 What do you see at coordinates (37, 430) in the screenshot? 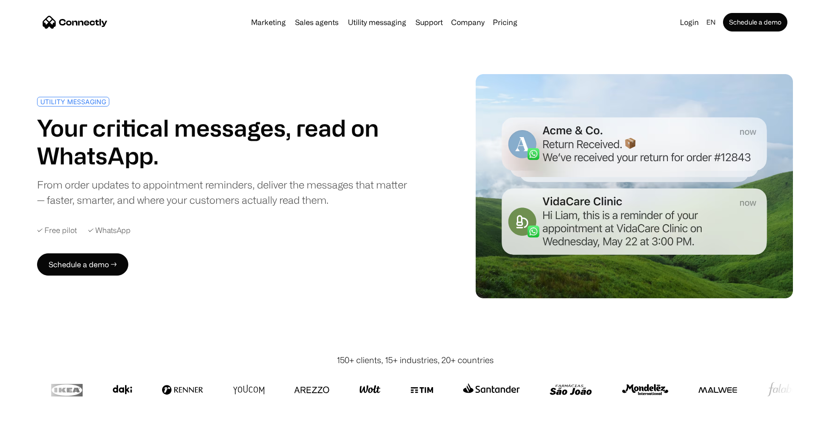
I see `ul: Language list` at bounding box center [37, 430].